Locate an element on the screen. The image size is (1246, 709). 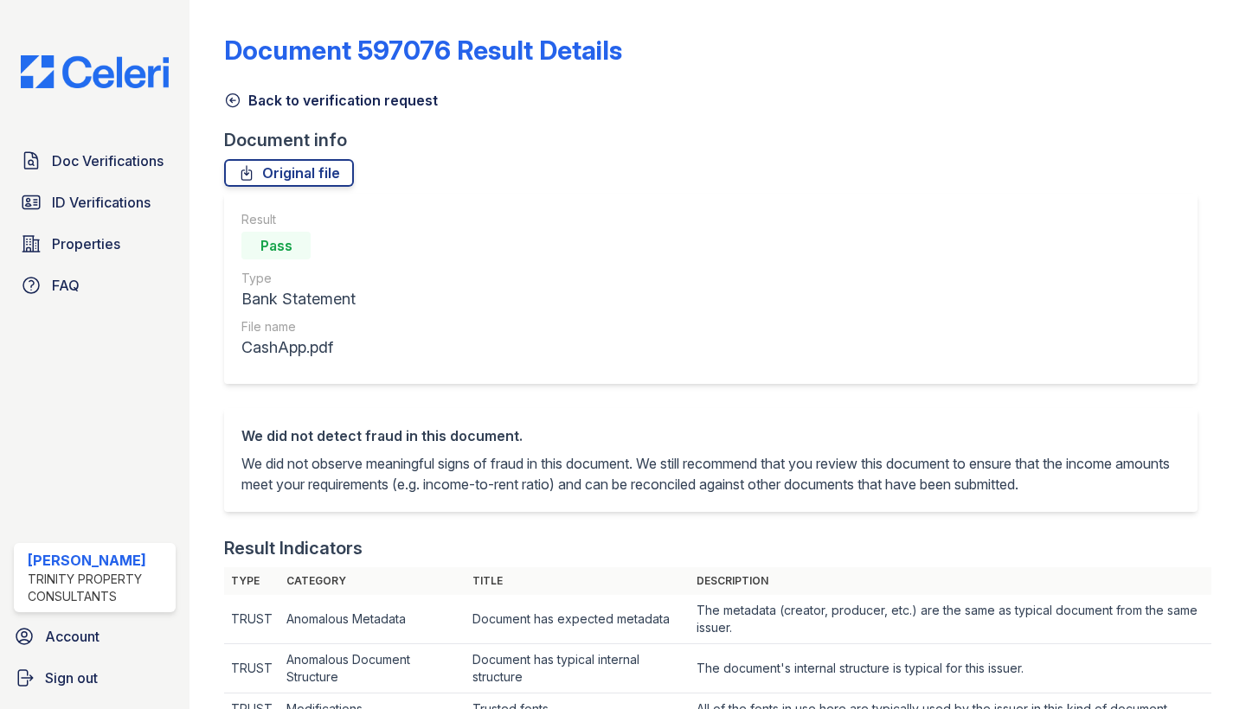
a: Original file is located at coordinates (289, 173).